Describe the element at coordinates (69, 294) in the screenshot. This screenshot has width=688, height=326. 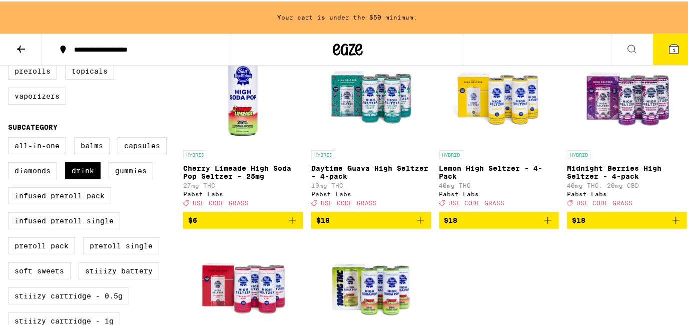
I see `label: STIIIZY Cartridge - 0.5g` at that location.